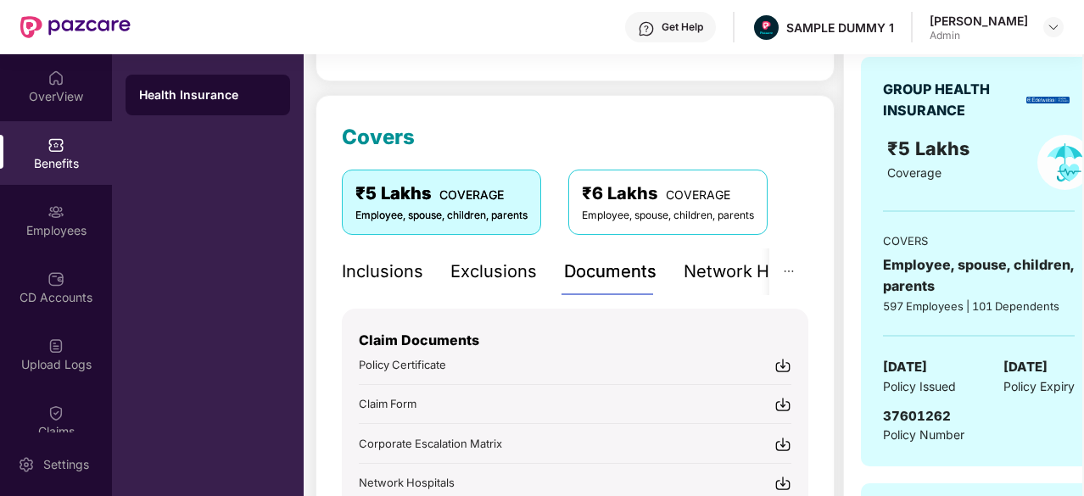  What do you see at coordinates (441, 193) in the screenshot?
I see `div: ₹5 Lakhs` at bounding box center [441, 193].